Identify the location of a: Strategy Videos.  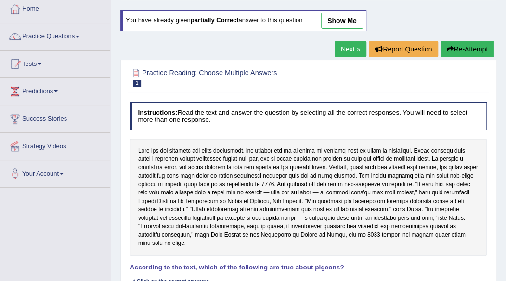
(55, 145).